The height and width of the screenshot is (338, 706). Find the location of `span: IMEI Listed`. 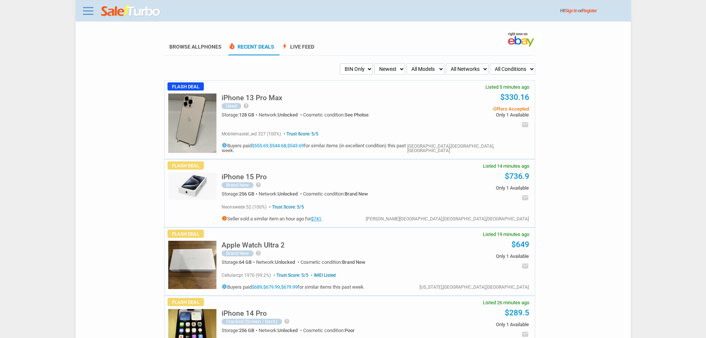

span: IMEI Listed is located at coordinates (323, 275).